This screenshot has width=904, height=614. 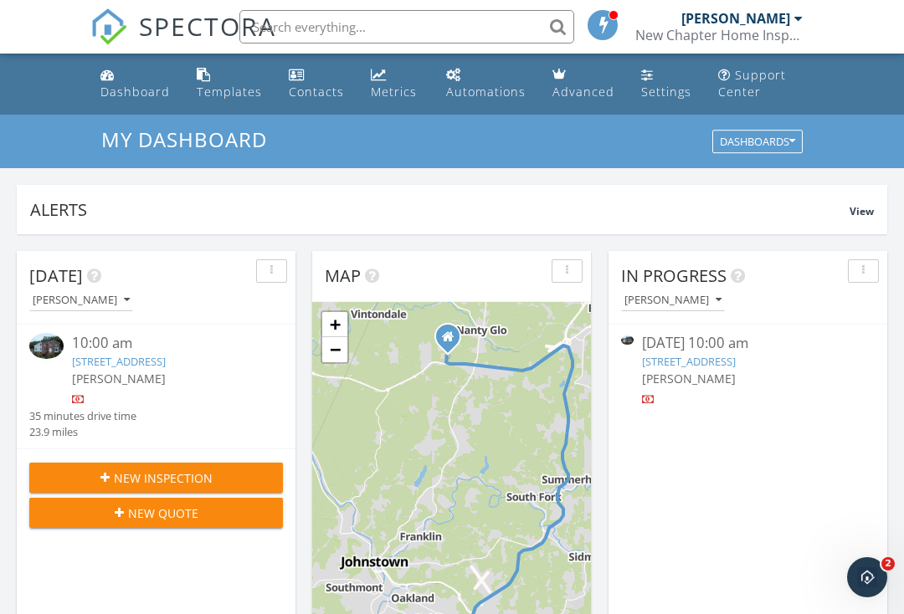 What do you see at coordinates (719, 35) in the screenshot?
I see `div: New Chapter Home Inspections, LLC` at bounding box center [719, 35].